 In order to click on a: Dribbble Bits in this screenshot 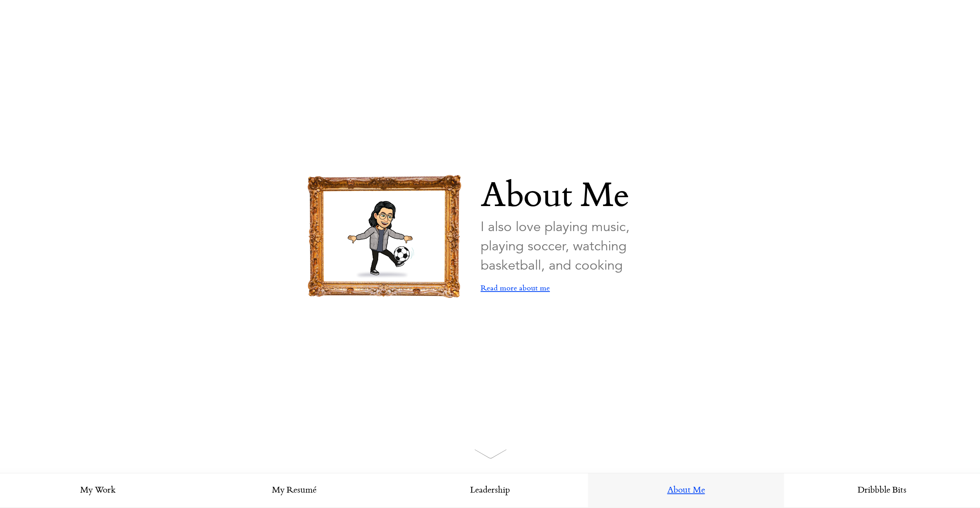, I will do `click(882, 490)`.